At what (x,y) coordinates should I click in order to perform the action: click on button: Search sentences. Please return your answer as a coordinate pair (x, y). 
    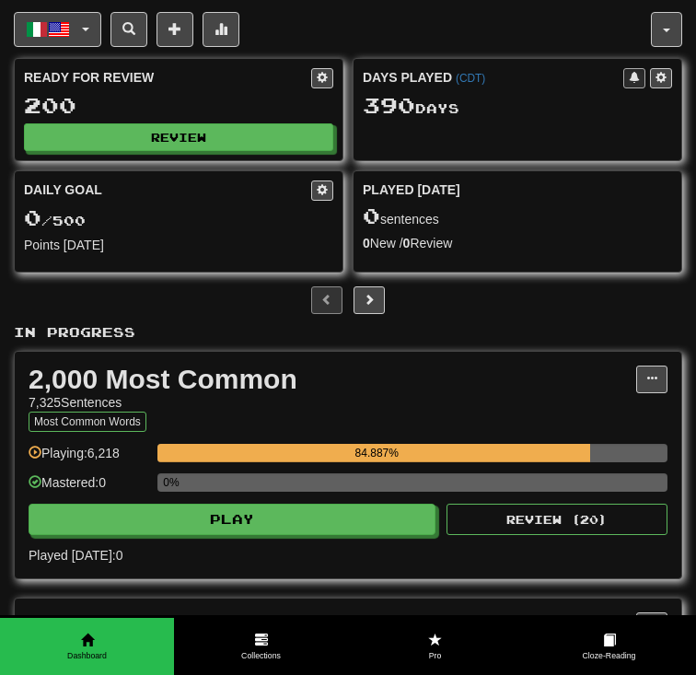
    Looking at the image, I should click on (129, 29).